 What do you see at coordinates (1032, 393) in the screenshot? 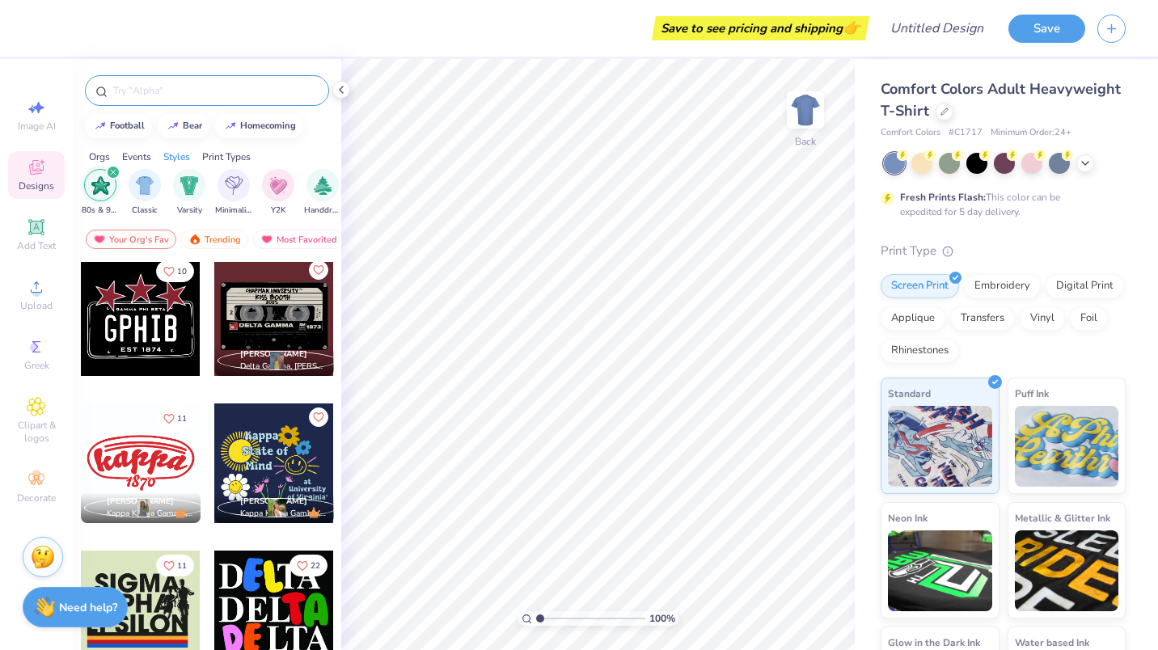
I see `span: Puff Ink` at bounding box center [1032, 393].